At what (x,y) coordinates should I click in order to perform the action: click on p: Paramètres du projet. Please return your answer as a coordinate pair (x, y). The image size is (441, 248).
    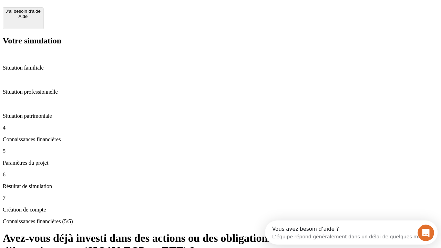
    Looking at the image, I should click on (221, 163).